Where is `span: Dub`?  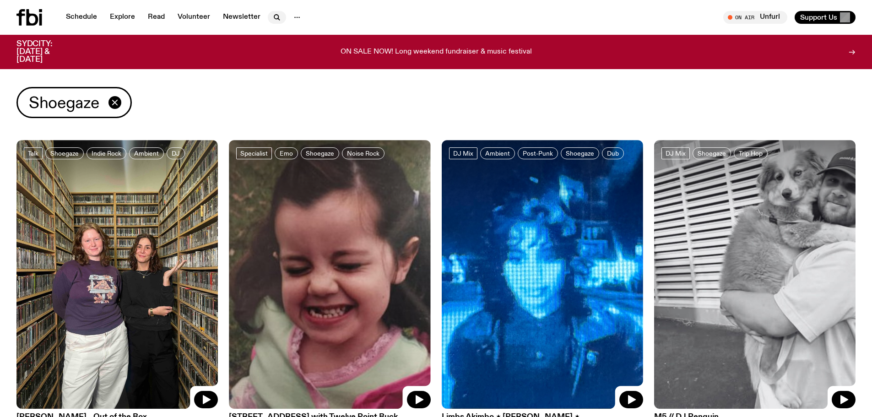 span: Dub is located at coordinates (613, 153).